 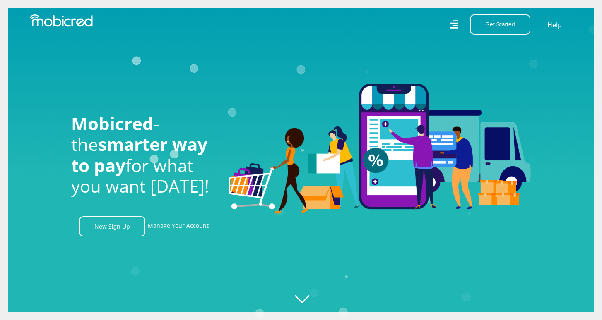 What do you see at coordinates (380, 149) in the screenshot?
I see `img: Welcome to Mobicred` at bounding box center [380, 149].